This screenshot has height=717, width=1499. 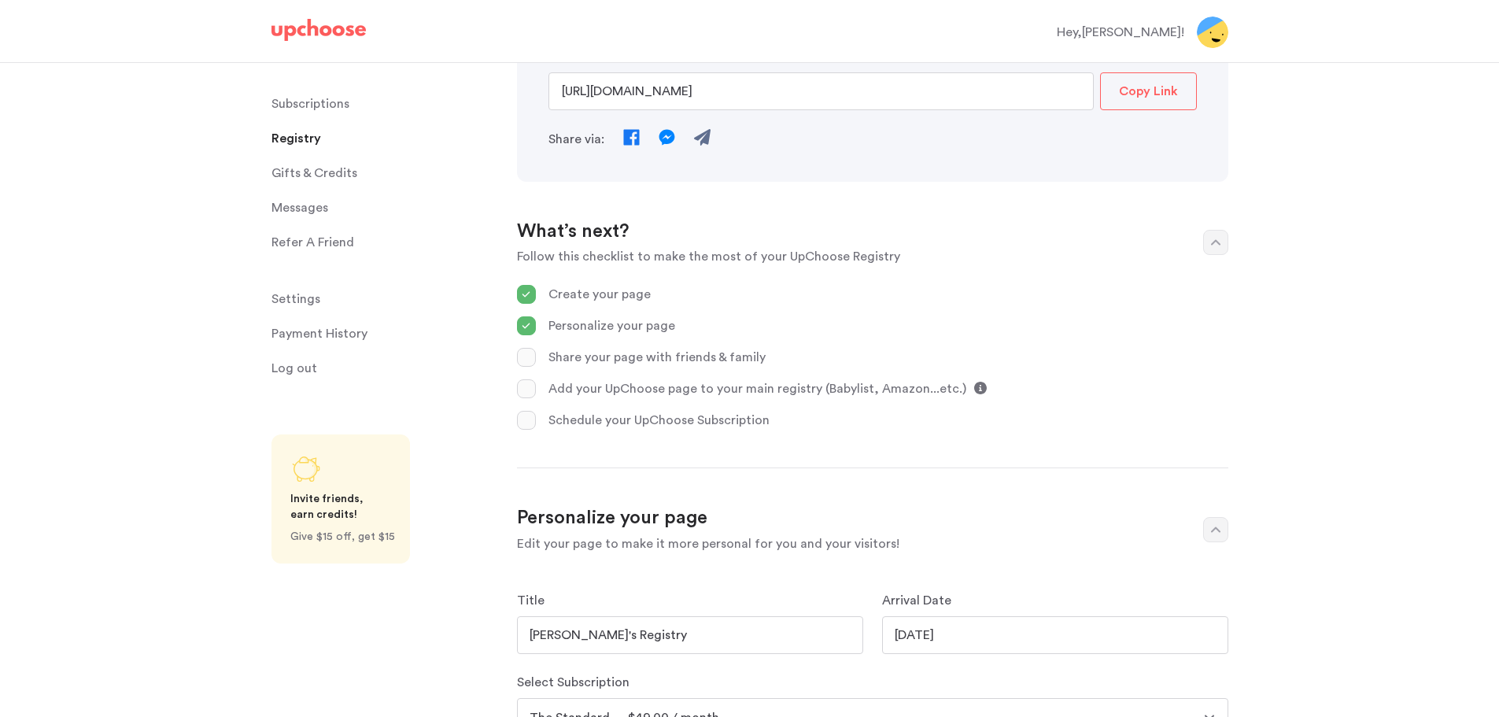 What do you see at coordinates (310, 104) in the screenshot?
I see `p: Subscriptions` at bounding box center [310, 104].